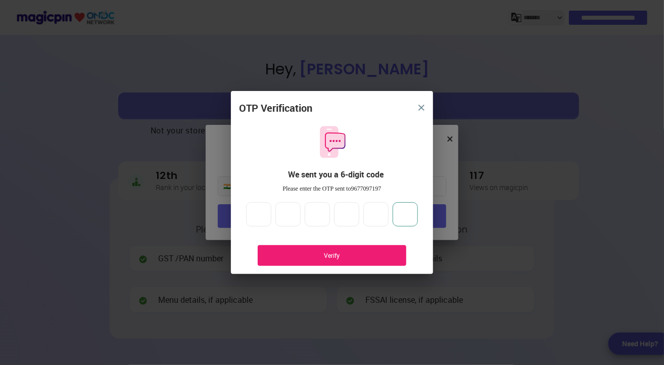  I want to click on div: Please enter the OTP sent to 9677097197, so click(332, 188).